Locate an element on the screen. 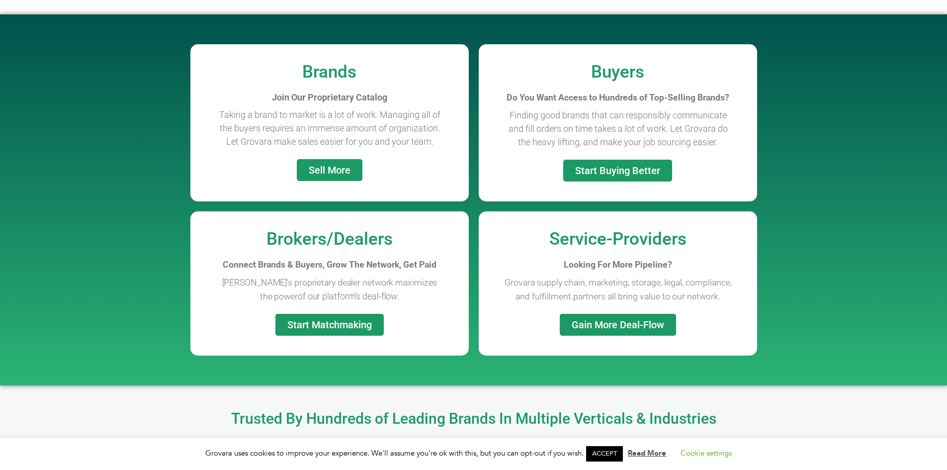  a: Start Buying Better is located at coordinates (617, 171).